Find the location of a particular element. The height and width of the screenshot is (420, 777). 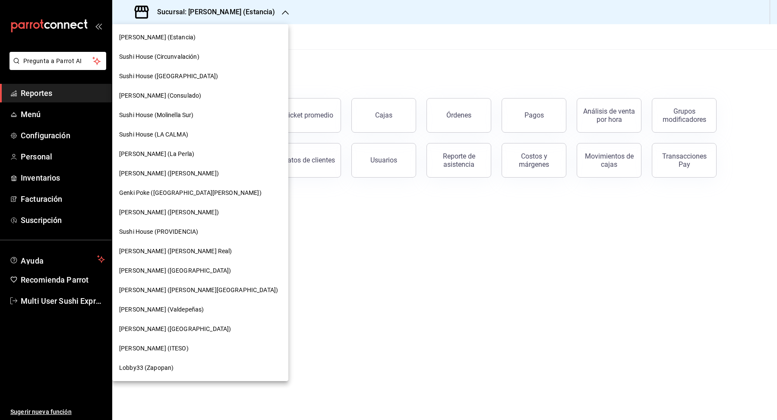

div: Sushi House (PROVIDENCIA) is located at coordinates (200, 231).